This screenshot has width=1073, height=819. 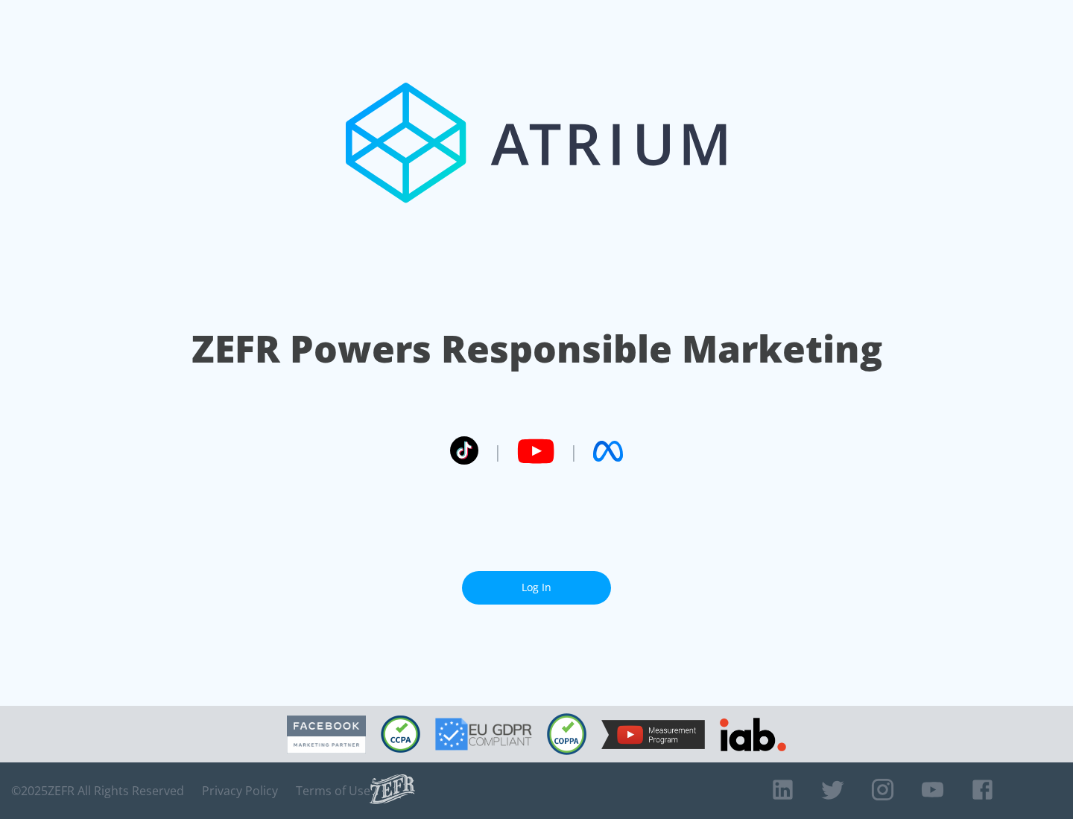 I want to click on a: Privacy Policy, so click(x=240, y=791).